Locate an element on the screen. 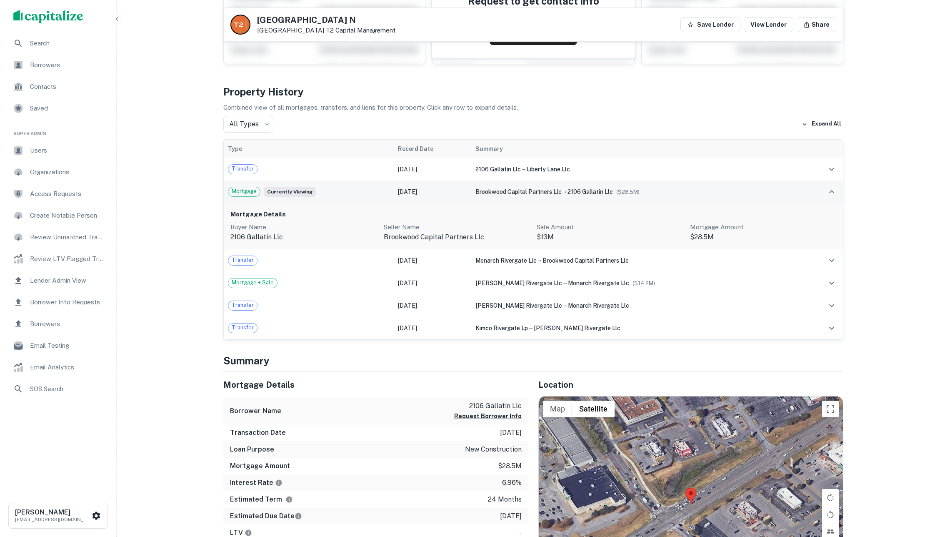  div: Saved is located at coordinates (58, 108).